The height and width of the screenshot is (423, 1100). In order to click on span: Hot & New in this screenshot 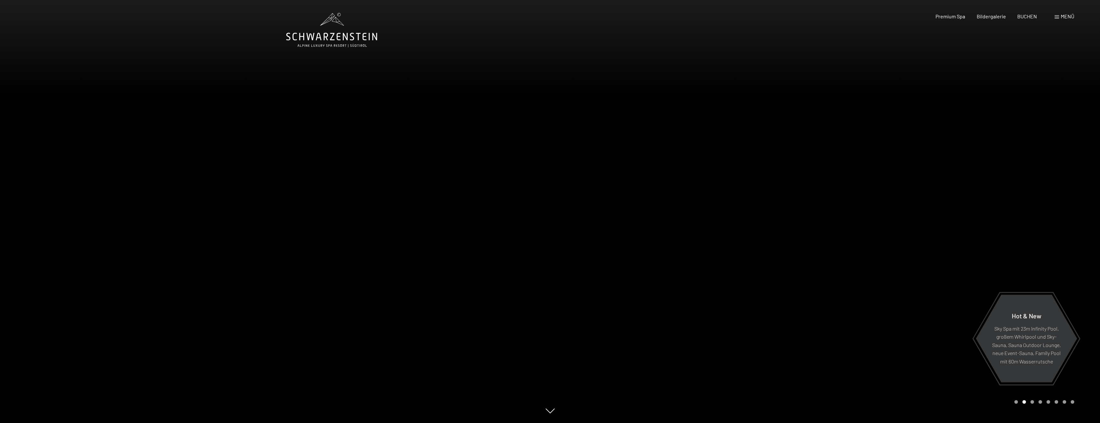, I will do `click(1026, 315)`.